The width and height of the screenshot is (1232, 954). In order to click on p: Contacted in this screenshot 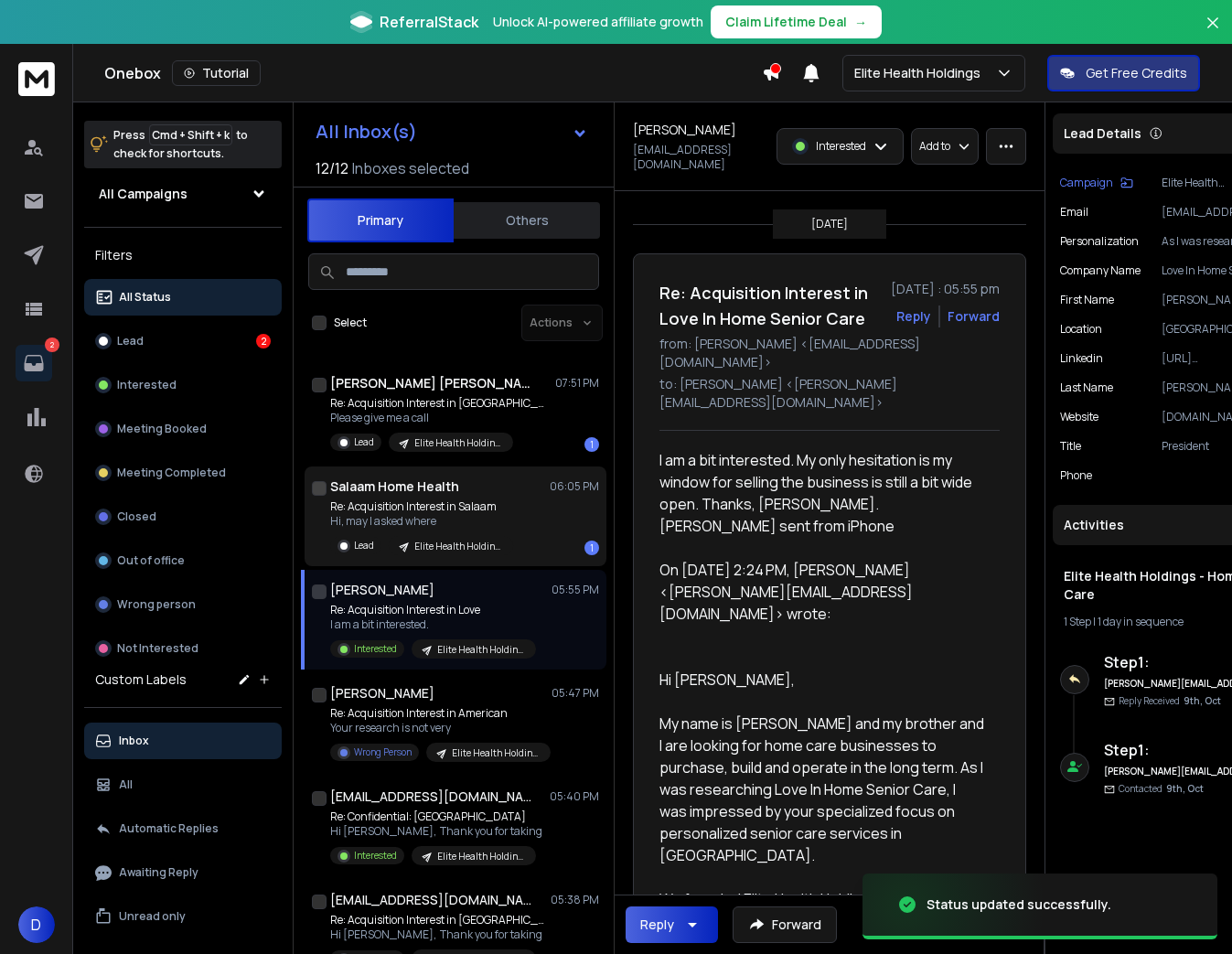, I will do `click(1160, 788)`.